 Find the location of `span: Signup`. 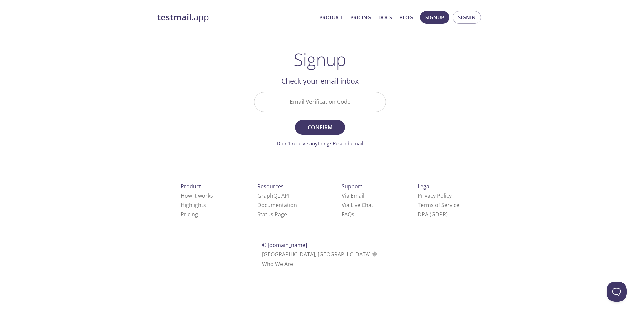

span: Signup is located at coordinates (435, 17).